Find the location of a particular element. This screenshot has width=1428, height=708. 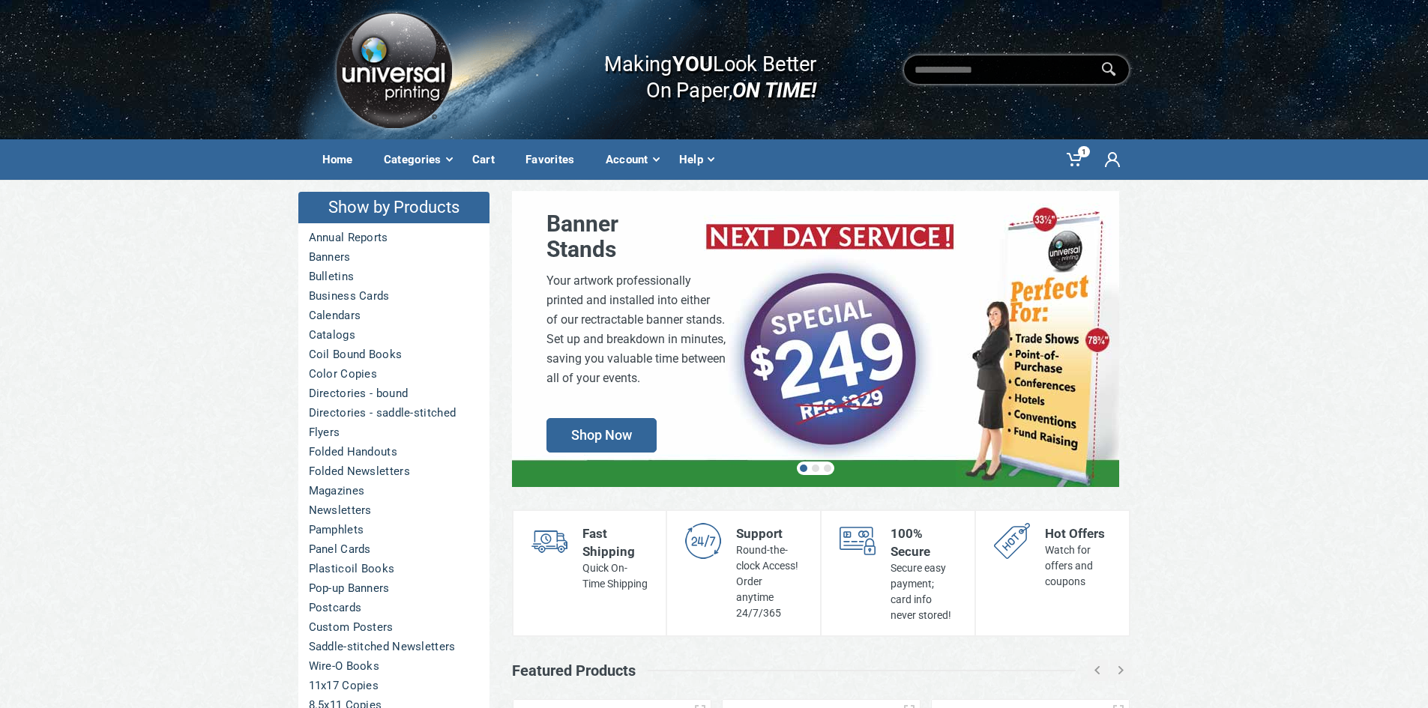

div: Your artwork professionally printed and installed into either of our rectractable banner stands. ... is located at coordinates (636, 330).